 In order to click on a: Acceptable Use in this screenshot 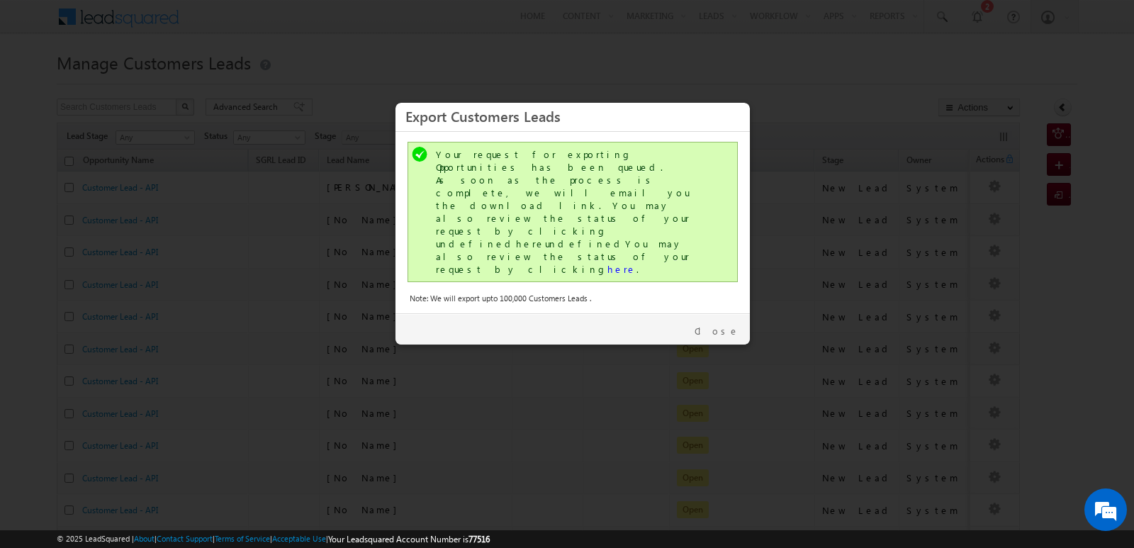, I will do `click(299, 538)`.